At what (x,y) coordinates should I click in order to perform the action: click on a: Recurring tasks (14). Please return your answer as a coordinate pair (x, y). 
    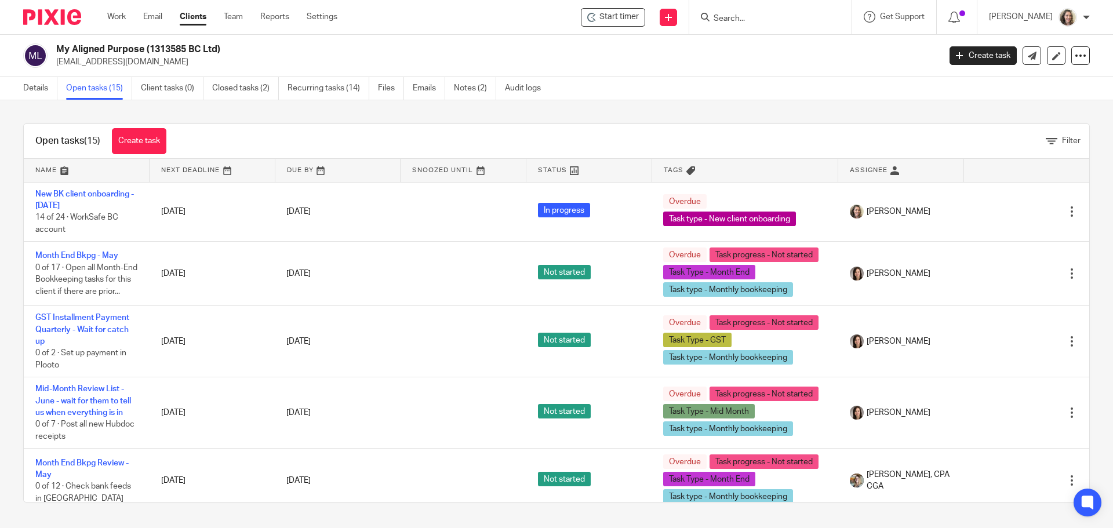
    Looking at the image, I should click on (328, 88).